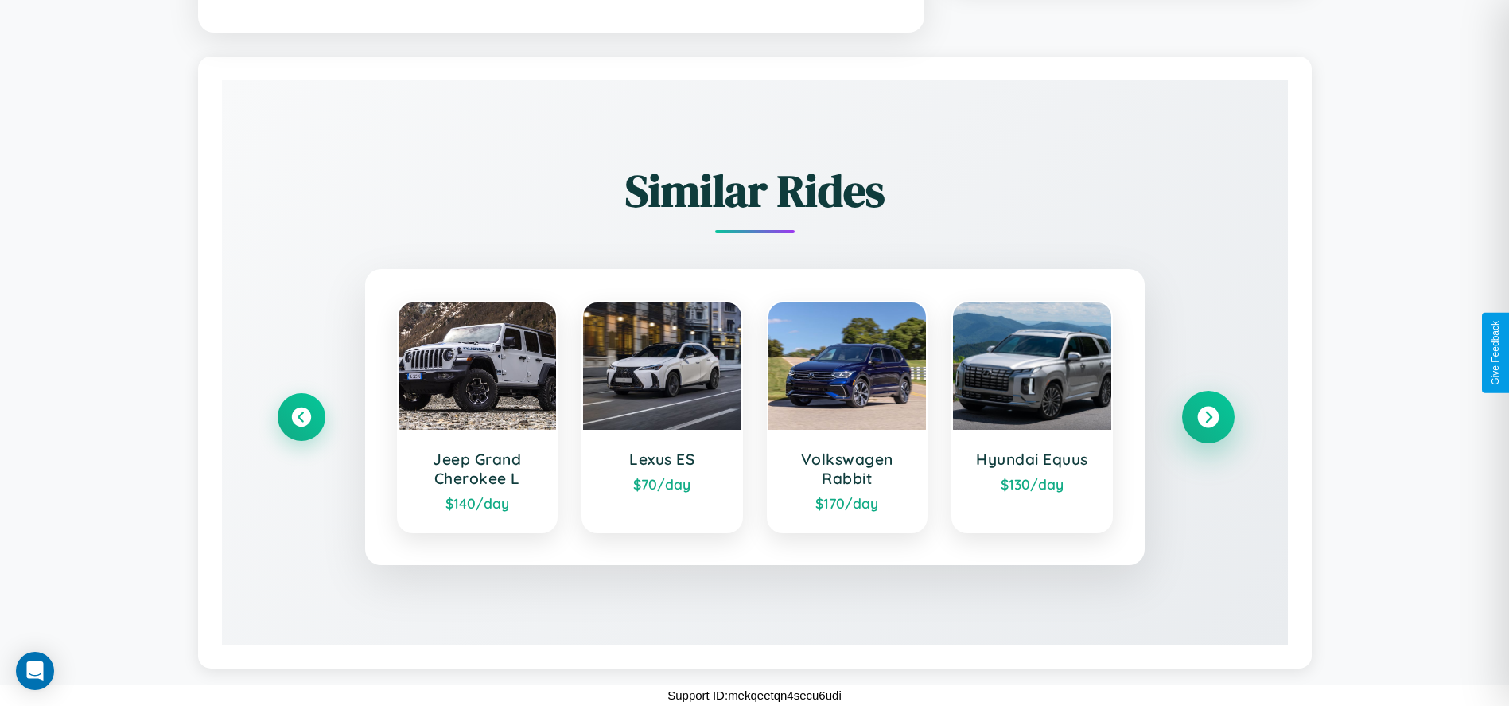  Describe the element at coordinates (847, 469) in the screenshot. I see `h3: Volkswagen Rabbit` at that location.